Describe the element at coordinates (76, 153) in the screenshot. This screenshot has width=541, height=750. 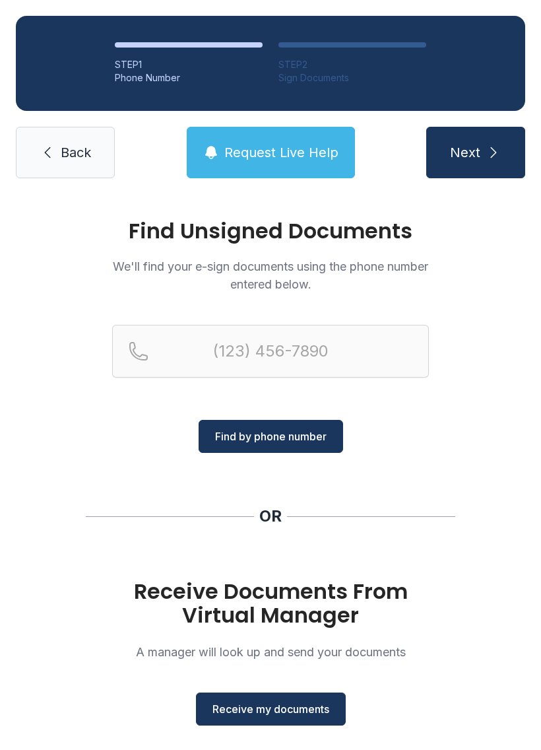
I see `span: Back` at that location.